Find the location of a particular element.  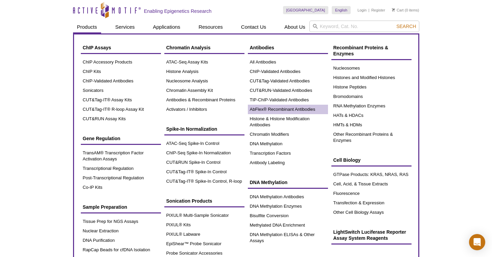

a: Transfection & Expression is located at coordinates (371, 203).